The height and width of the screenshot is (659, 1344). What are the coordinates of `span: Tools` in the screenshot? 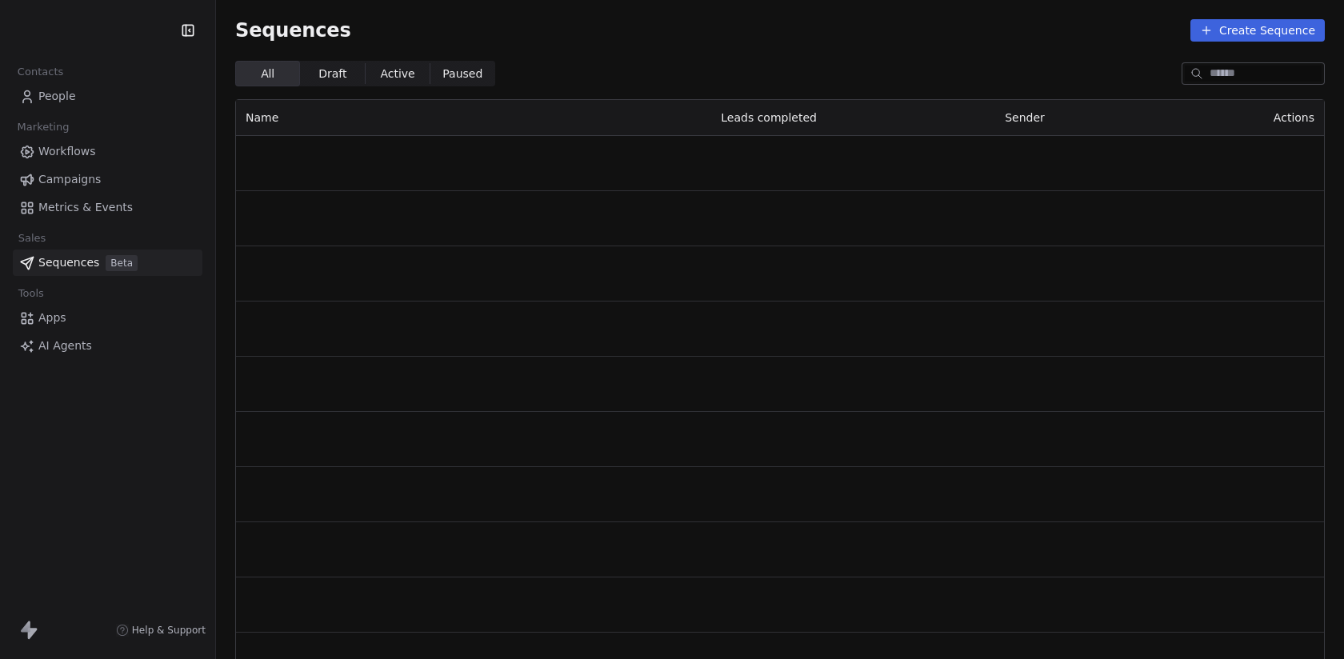 It's located at (30, 294).